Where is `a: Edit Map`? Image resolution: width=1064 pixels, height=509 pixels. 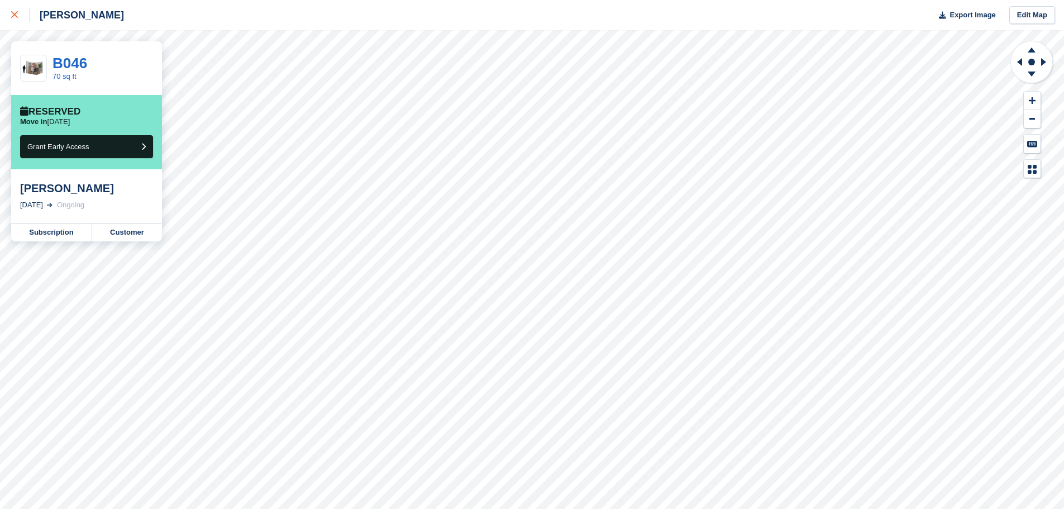
a: Edit Map is located at coordinates (1032, 15).